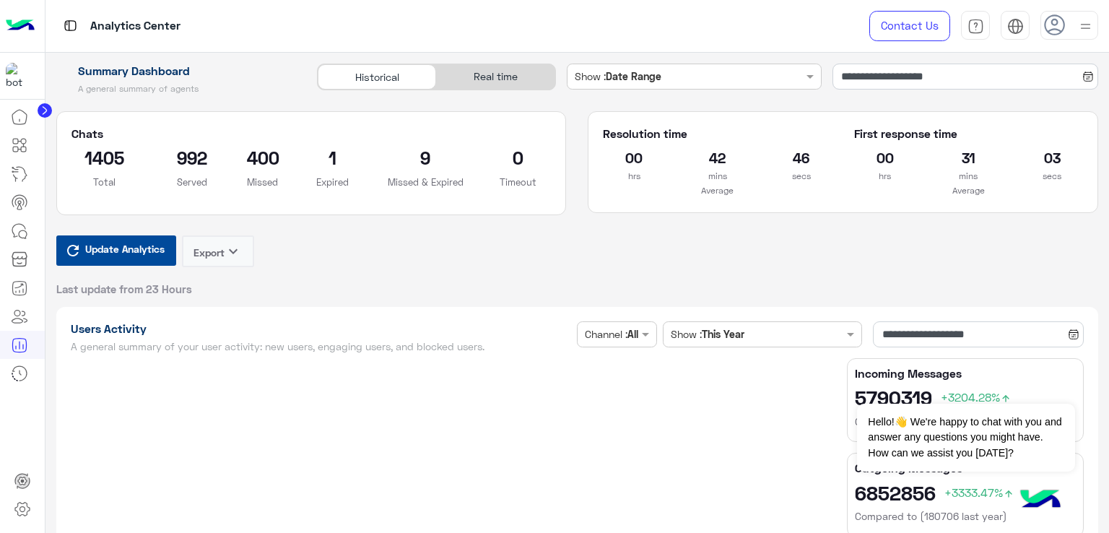  What do you see at coordinates (979, 492) in the screenshot?
I see `span: +3333.47%` at bounding box center [979, 492].